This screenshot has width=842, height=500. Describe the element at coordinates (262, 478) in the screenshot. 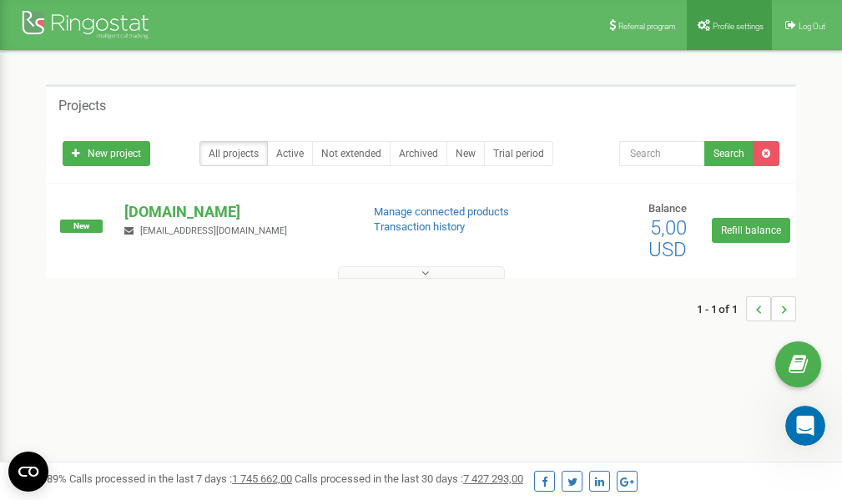

I see `u: 1 745 662,00` at that location.